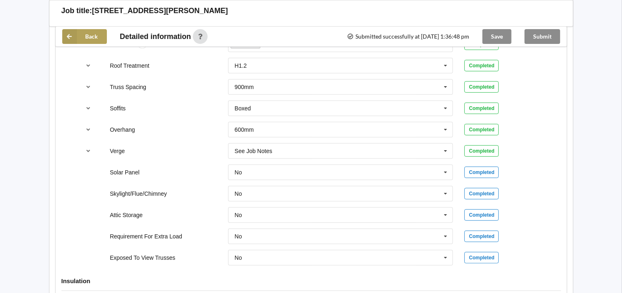 The image size is (622, 293). I want to click on label: Skylight/Flue/Chimney, so click(138, 193).